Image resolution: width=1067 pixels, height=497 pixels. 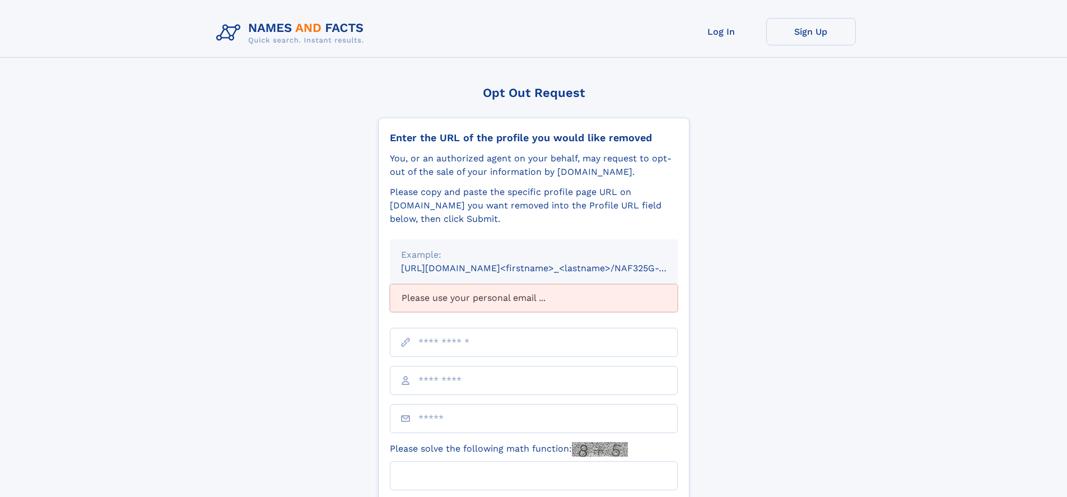 I want to click on div: You, or an authorized agent on your behalf, may request to opt-out of the sale of your informatio..., so click(x=534, y=165).